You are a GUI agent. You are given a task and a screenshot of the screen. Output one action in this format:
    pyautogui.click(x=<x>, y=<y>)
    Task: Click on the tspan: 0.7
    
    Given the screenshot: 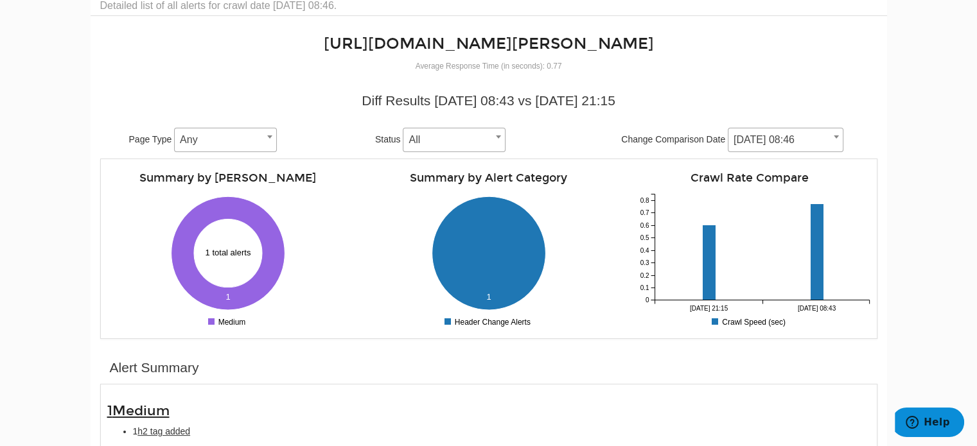 What is the action you would take?
    pyautogui.click(x=644, y=213)
    